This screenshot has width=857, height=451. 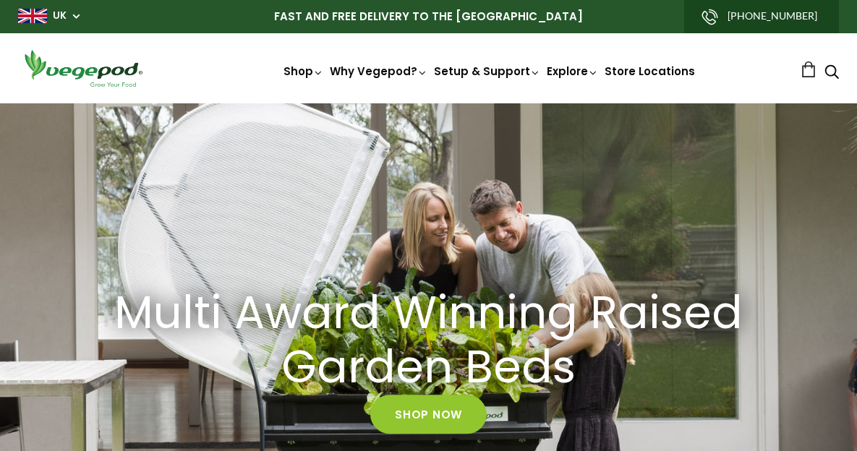 I want to click on a: Why Vegepod?, so click(x=379, y=71).